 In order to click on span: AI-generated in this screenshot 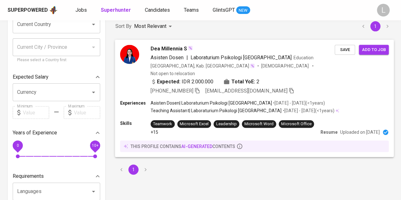, I will do `click(197, 146)`.